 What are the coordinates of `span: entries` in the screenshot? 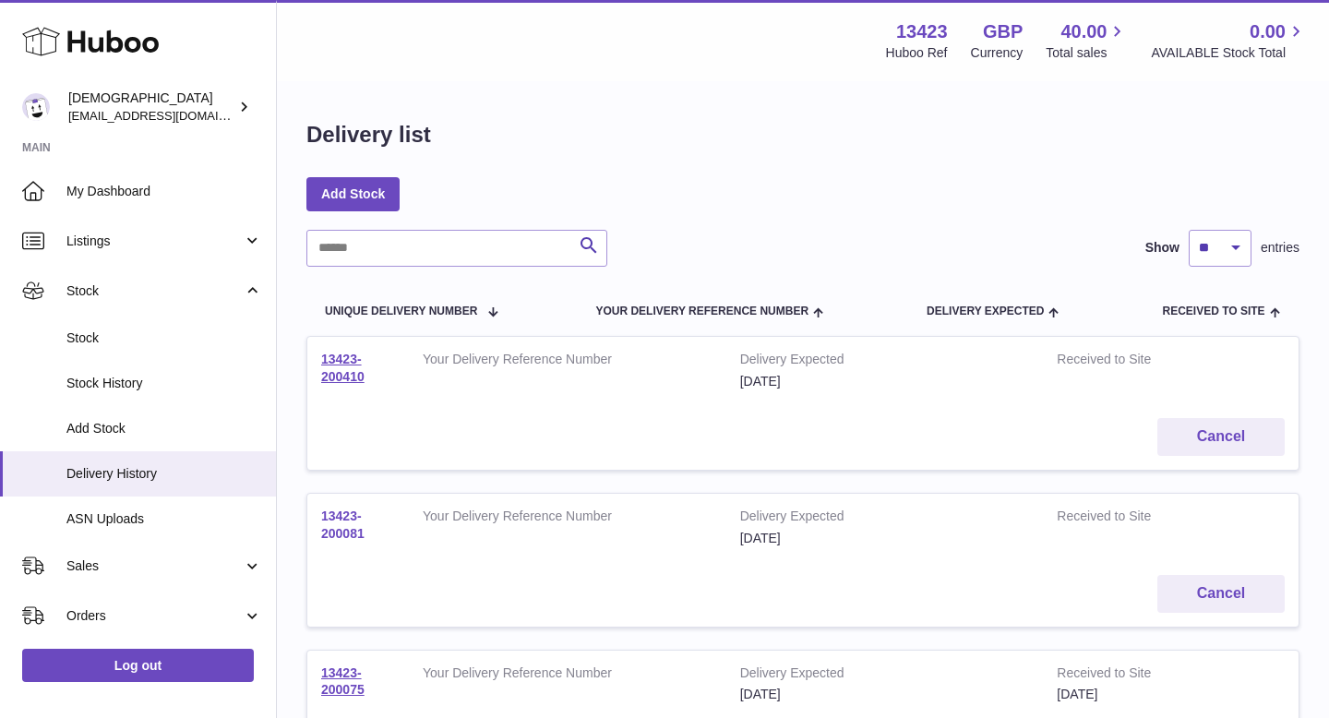 It's located at (1280, 247).